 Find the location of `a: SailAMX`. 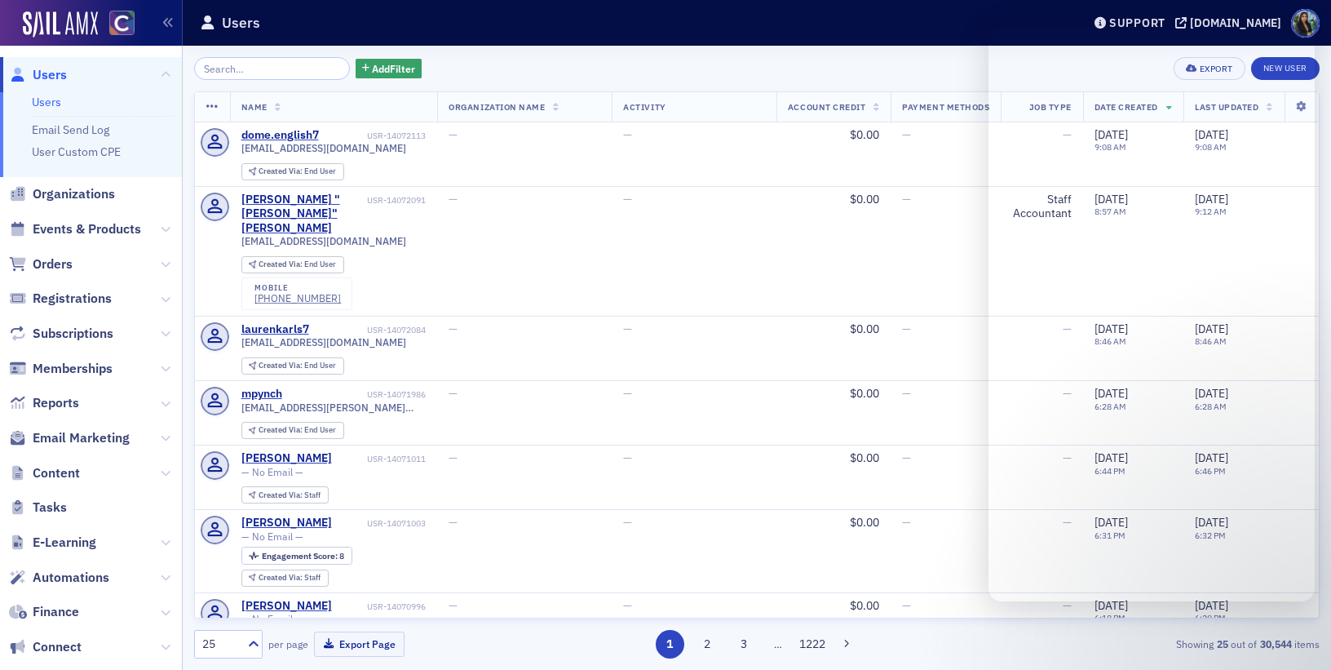

a: SailAMX is located at coordinates (60, 24).